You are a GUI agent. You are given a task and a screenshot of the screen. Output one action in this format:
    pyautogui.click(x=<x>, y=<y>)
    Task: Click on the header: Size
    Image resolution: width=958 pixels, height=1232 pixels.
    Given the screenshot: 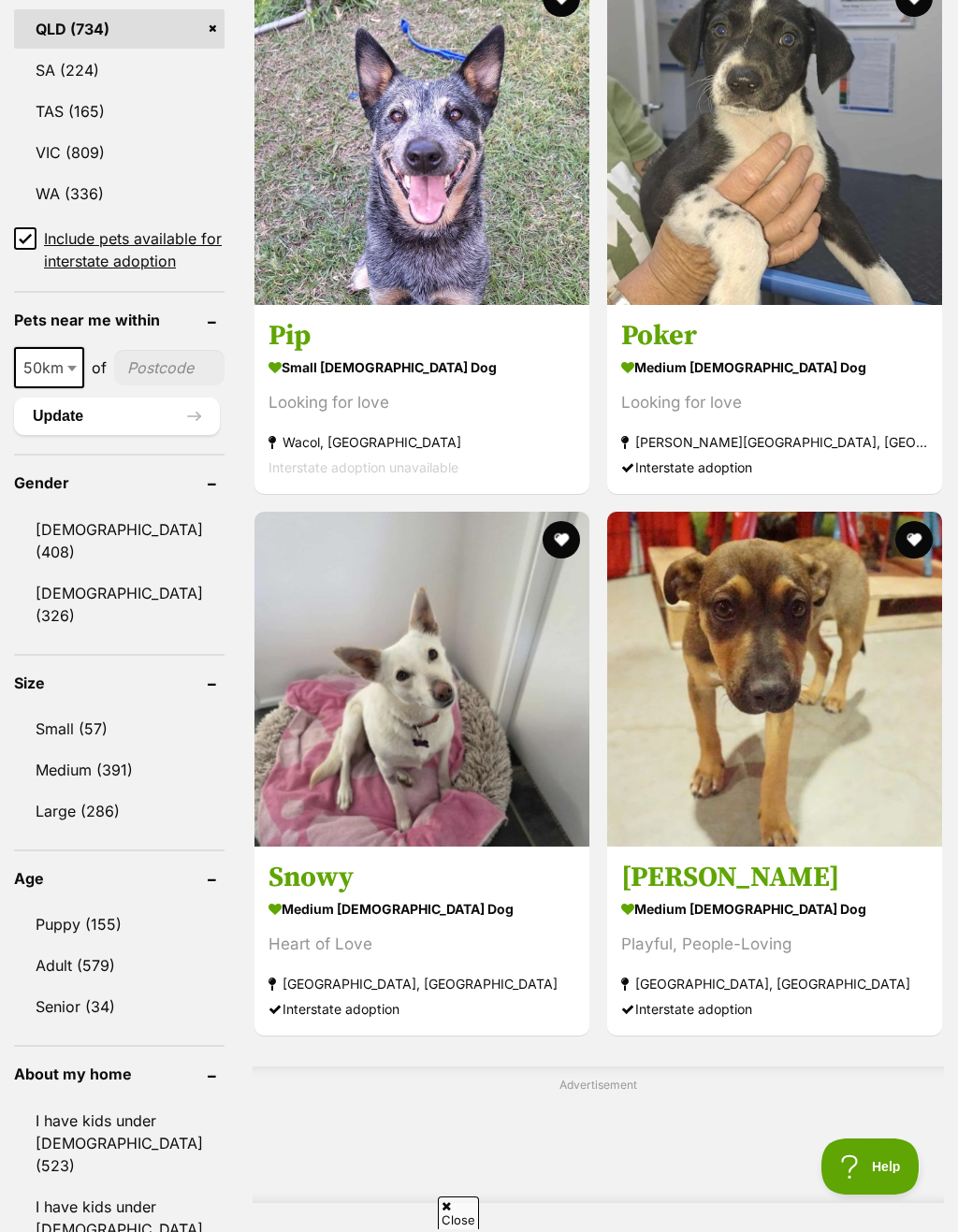 What is the action you would take?
    pyautogui.click(x=119, y=683)
    